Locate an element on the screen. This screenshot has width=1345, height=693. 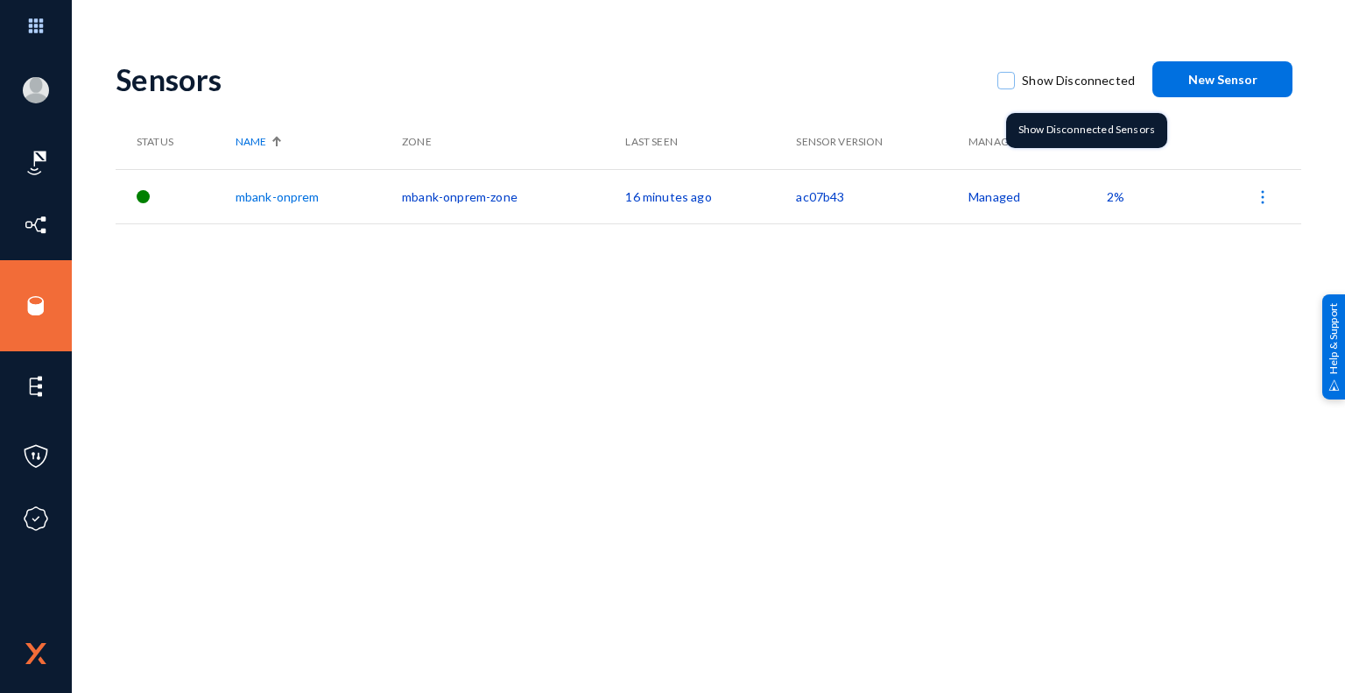
th: Zone is located at coordinates (513, 142).